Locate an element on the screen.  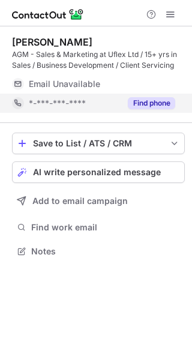
button: save-profile-one-click is located at coordinates (98, 143).